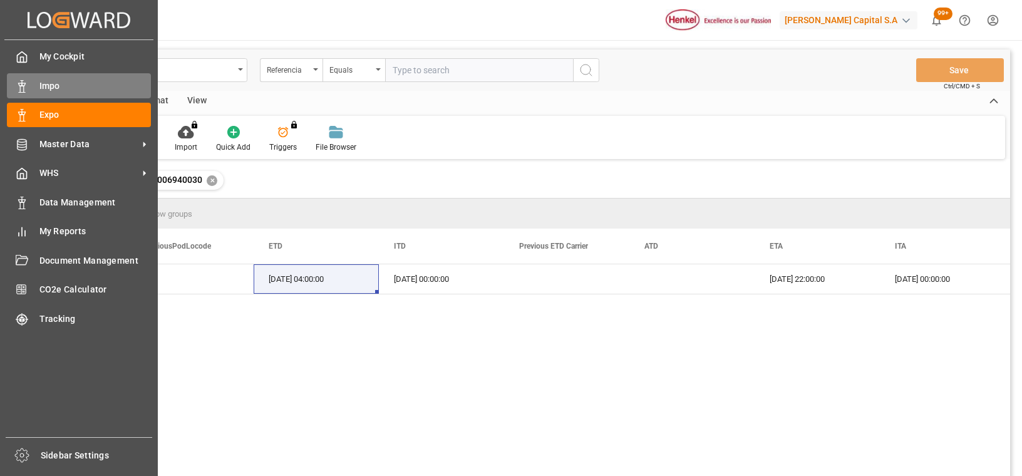 The width and height of the screenshot is (1022, 476). Describe the element at coordinates (79, 231) in the screenshot. I see `a: My Reports` at that location.